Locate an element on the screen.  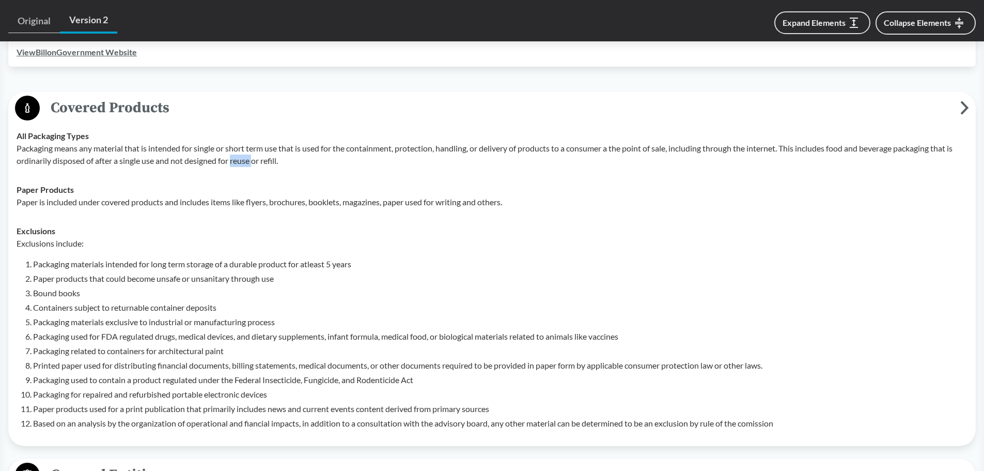
a: ViewBillonGovernment Website is located at coordinates (76, 52).